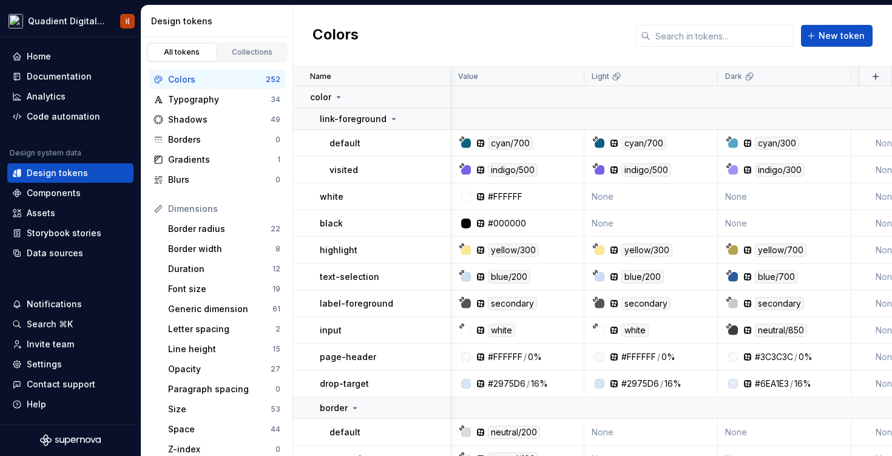 The width and height of the screenshot is (892, 456). Describe the element at coordinates (219, 429) in the screenshot. I see `div: Space` at that location.